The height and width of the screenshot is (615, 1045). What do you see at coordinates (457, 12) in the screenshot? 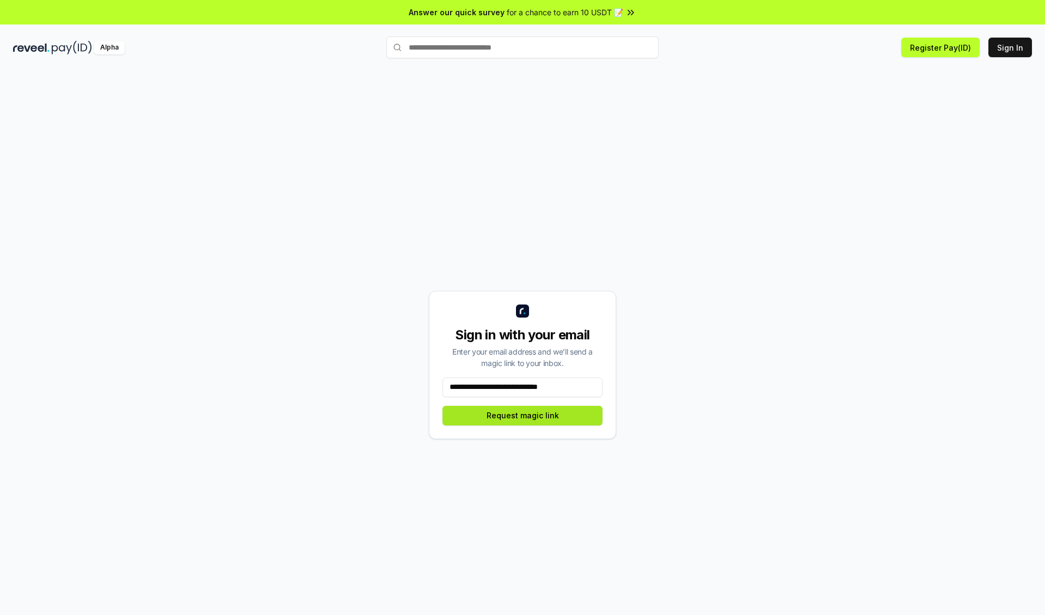
I see `span: Answer our quick survey` at bounding box center [457, 12].